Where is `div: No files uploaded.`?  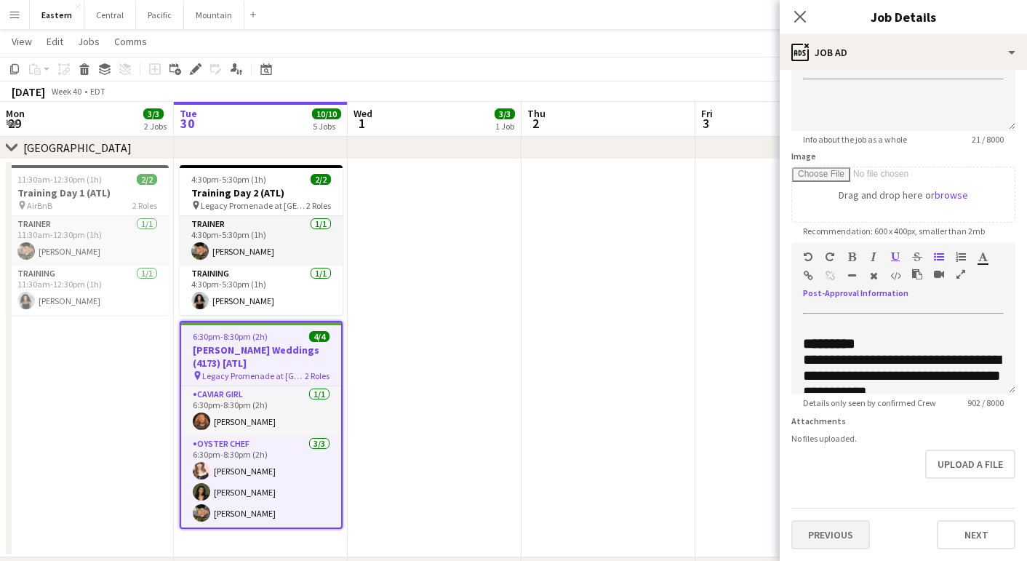 div: No files uploaded. is located at coordinates (903, 438).